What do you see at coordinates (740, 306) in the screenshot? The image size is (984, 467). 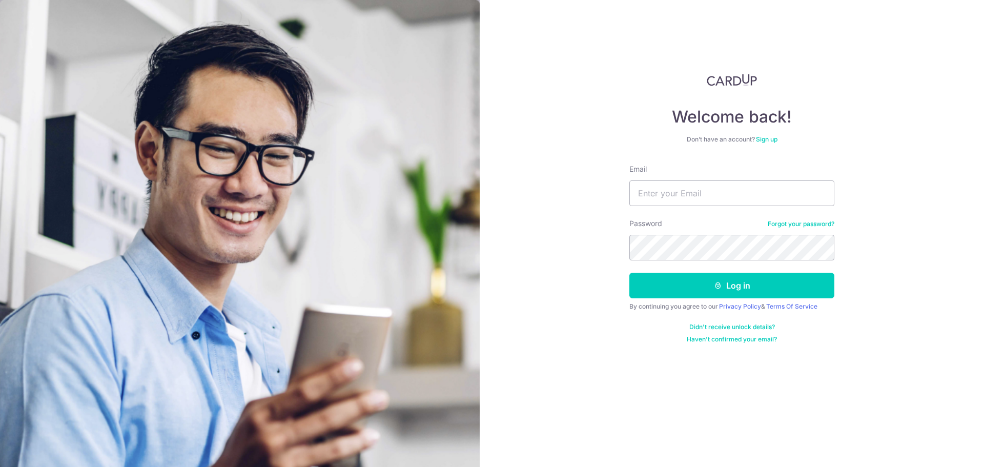 I see `a: Privacy Policy` at bounding box center [740, 306].